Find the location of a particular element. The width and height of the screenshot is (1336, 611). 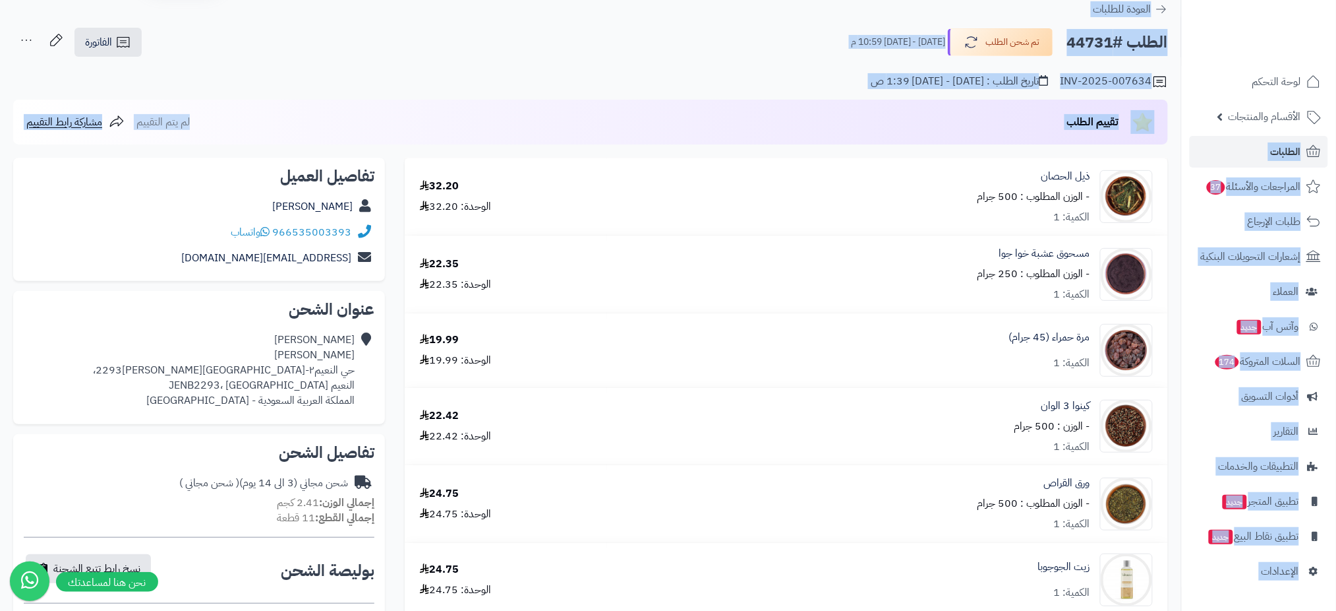

a: الطلبات is located at coordinates (1259, 152).